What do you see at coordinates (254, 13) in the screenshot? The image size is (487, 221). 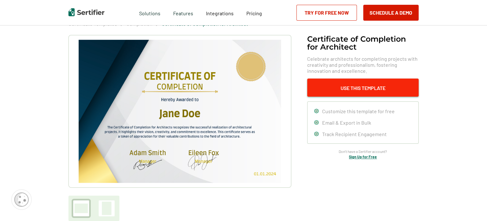 I see `span: Pricing` at bounding box center [254, 13].